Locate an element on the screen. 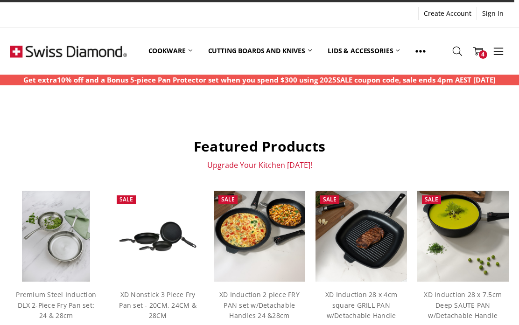 This screenshot has height=325, width=519. img: XD Induction 28 x 7.5cm Deep SAUTE PAN w/Detachable Handle is located at coordinates (463, 236).